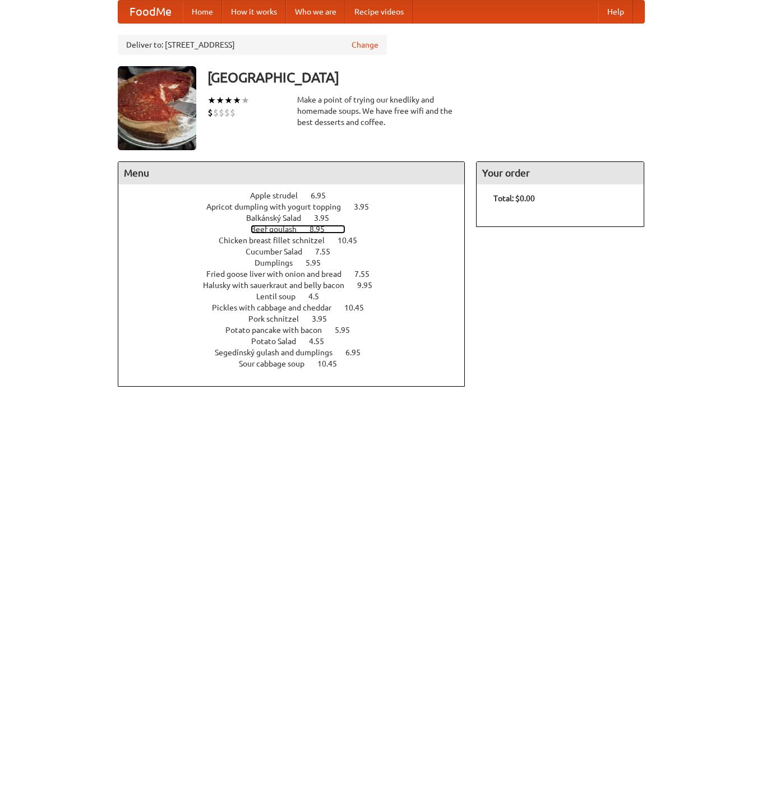  Describe the element at coordinates (514, 198) in the screenshot. I see `b: Total: $0.00` at that location.